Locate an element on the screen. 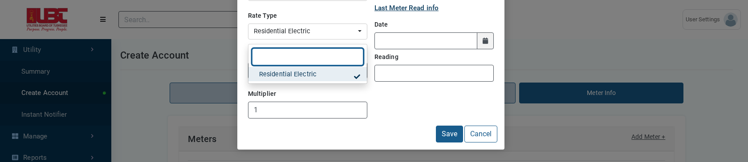  span: Residential Electric is located at coordinates (287, 75).